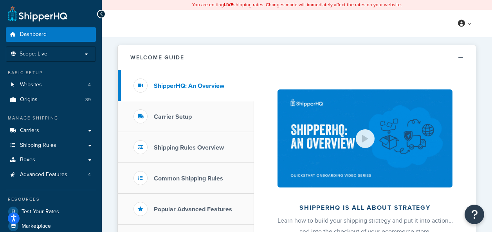 The width and height of the screenshot is (492, 232). I want to click on a: Boxes, so click(51, 160).